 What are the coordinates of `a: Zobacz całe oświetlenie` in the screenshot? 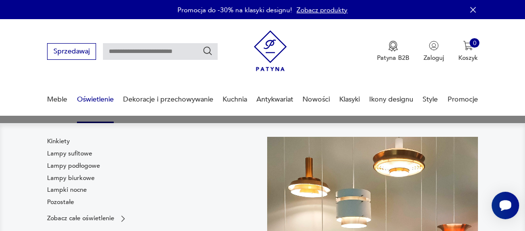 It's located at (87, 219).